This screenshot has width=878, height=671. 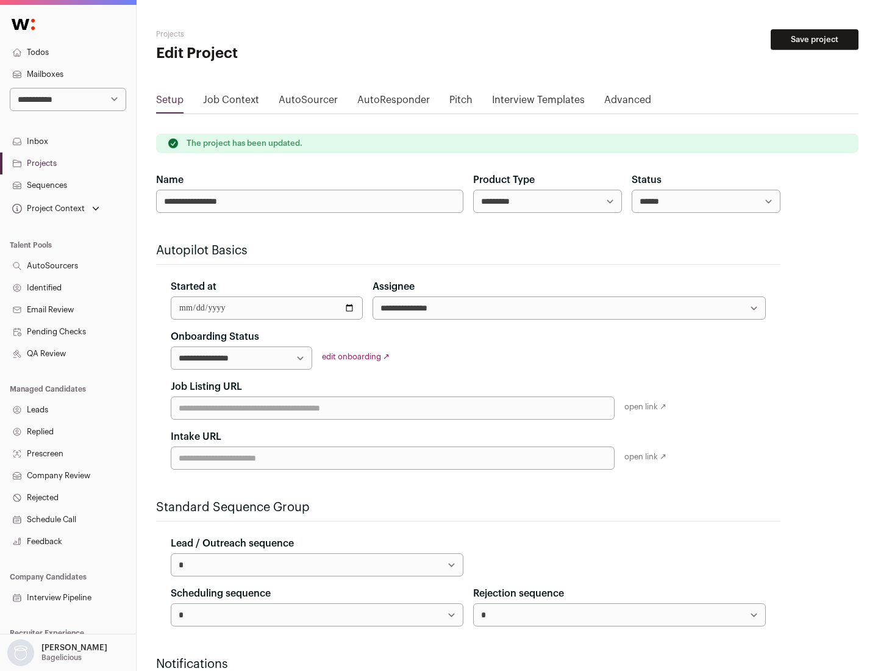 What do you see at coordinates (627, 102) in the screenshot?
I see `a: Advanced` at bounding box center [627, 102].